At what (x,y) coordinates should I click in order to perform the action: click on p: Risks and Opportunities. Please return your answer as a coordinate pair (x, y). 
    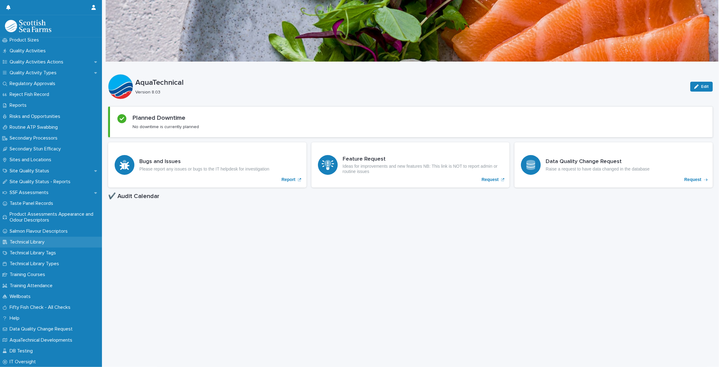
    Looking at the image, I should click on (36, 116).